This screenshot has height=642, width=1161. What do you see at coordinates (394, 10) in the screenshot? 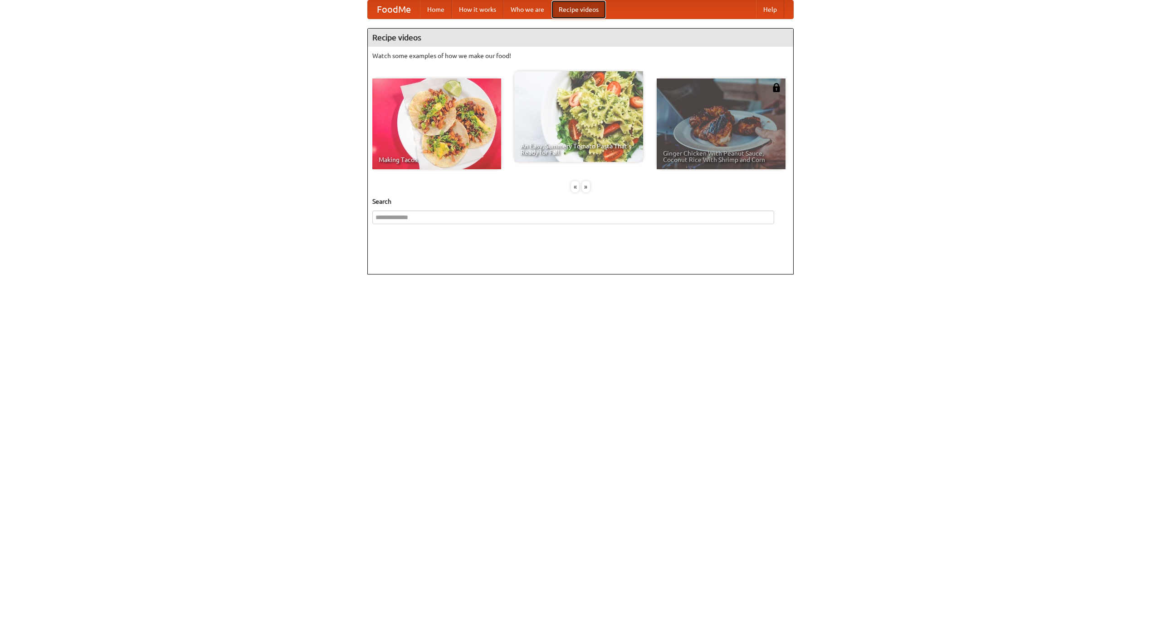
I see `a: FoodMe` at bounding box center [394, 10].